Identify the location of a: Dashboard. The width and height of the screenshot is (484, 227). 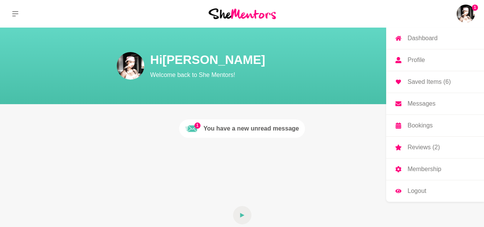
(435, 38).